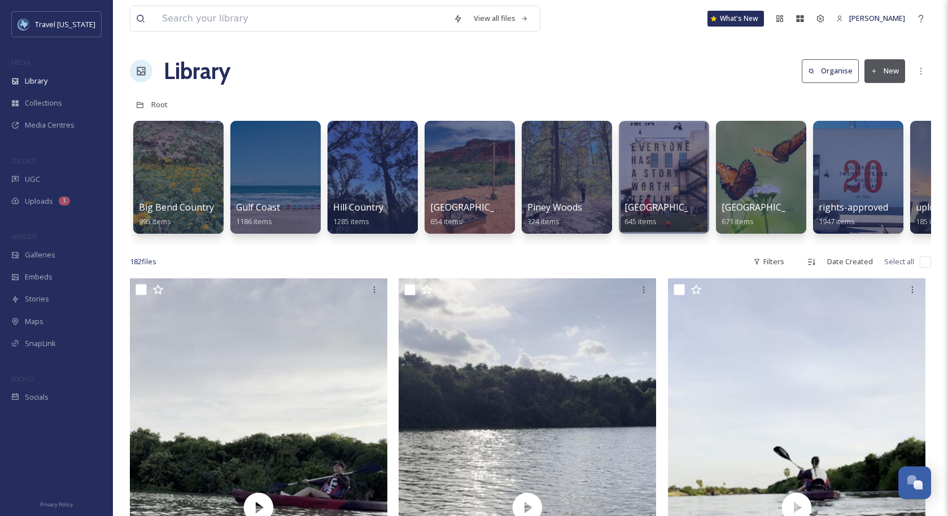 This screenshot has width=948, height=516. What do you see at coordinates (37, 397) in the screenshot?
I see `span: Socials` at bounding box center [37, 397].